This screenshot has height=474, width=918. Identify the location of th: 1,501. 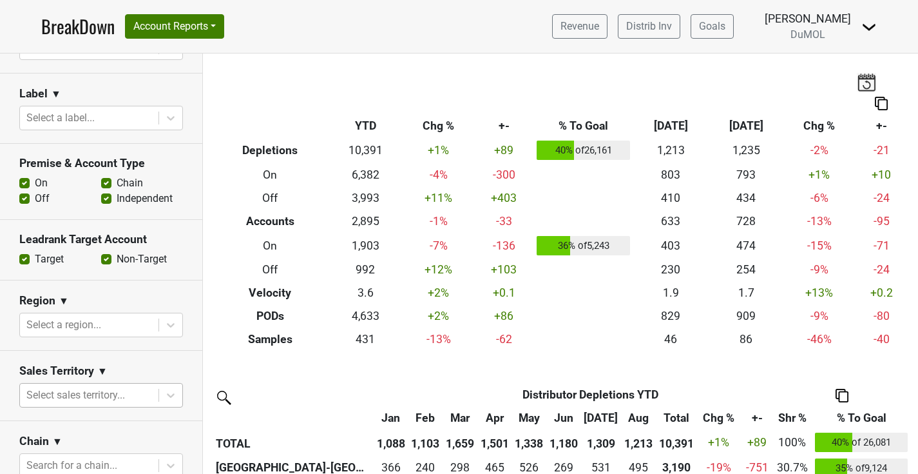
(495, 442).